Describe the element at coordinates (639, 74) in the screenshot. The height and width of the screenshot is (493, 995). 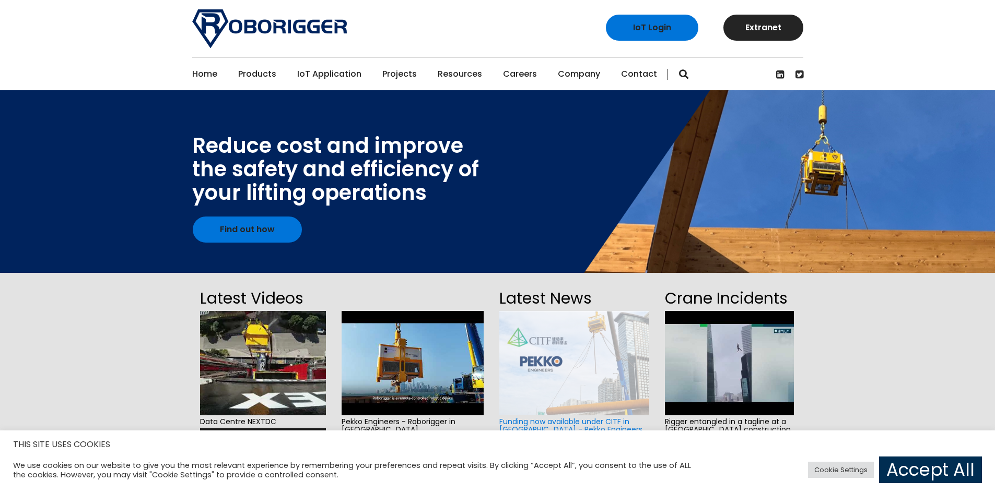
I see `a: Contact` at that location.